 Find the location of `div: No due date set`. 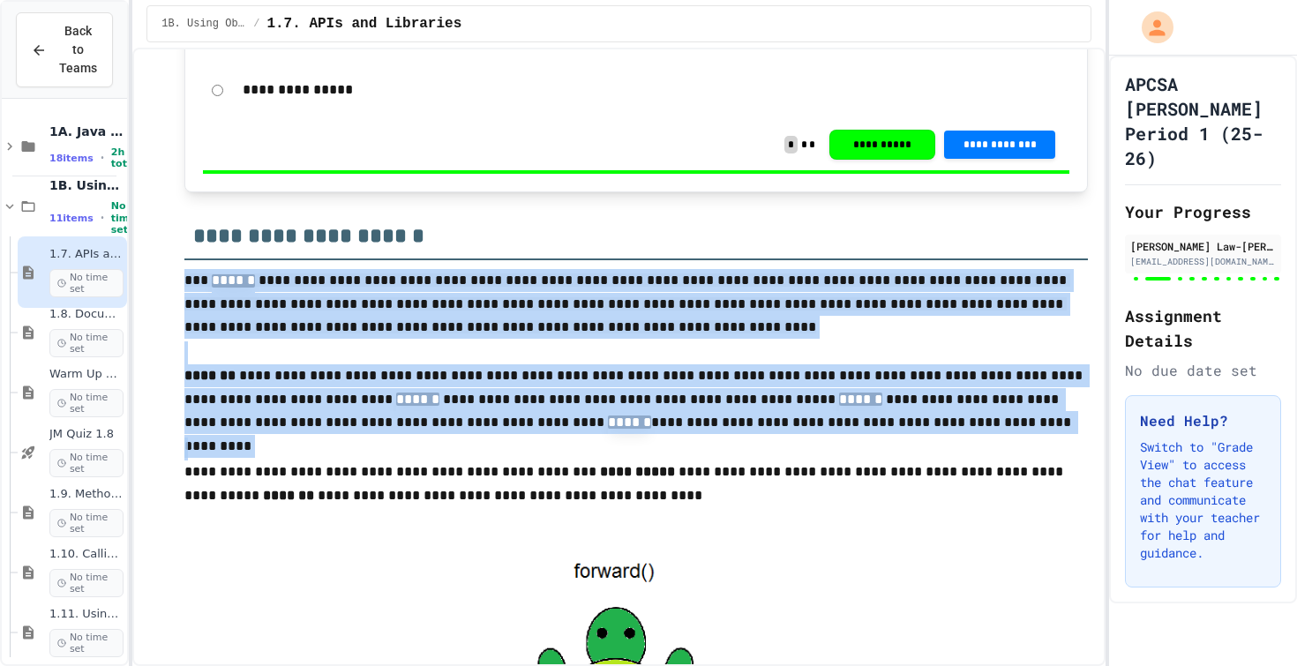

div: No due date set is located at coordinates (1202, 370).